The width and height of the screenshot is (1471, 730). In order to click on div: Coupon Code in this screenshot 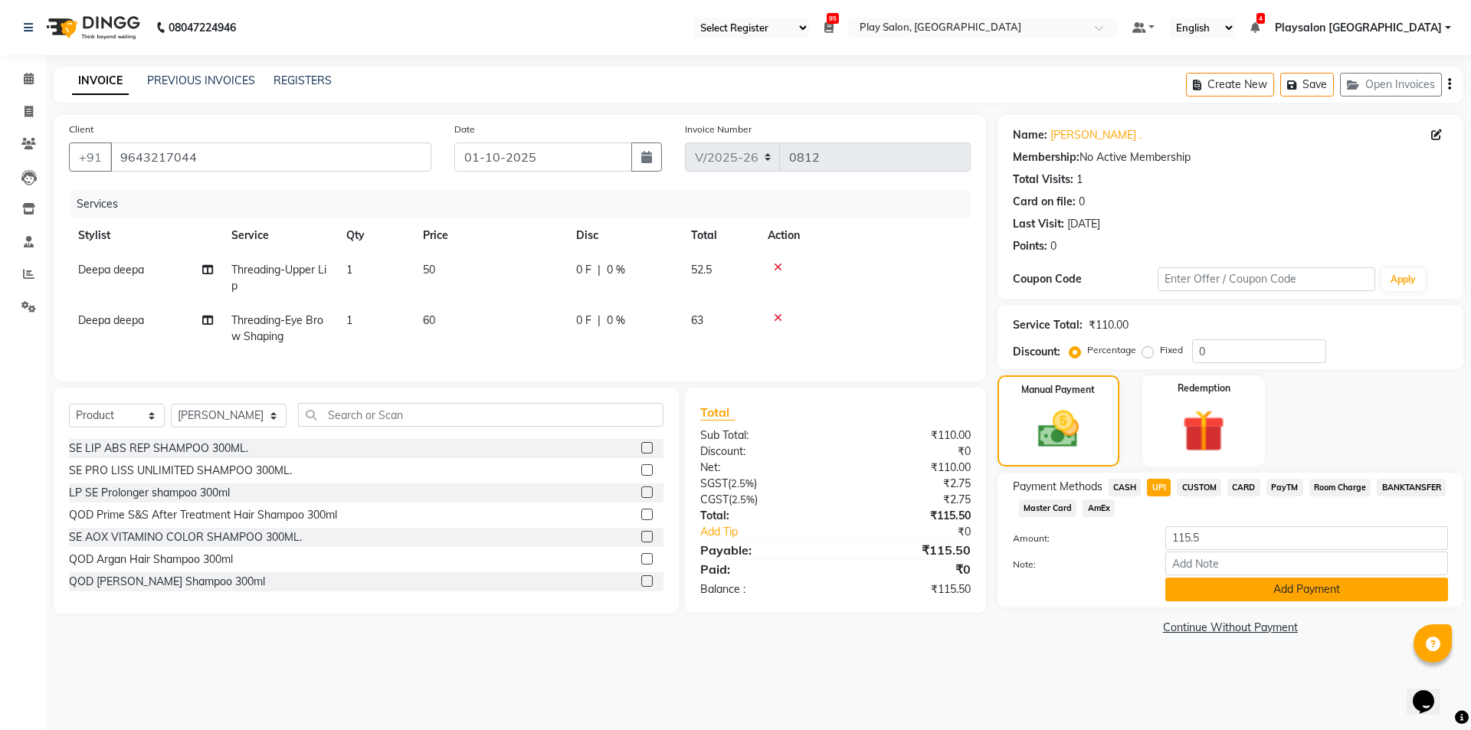, I will do `click(1085, 279)`.